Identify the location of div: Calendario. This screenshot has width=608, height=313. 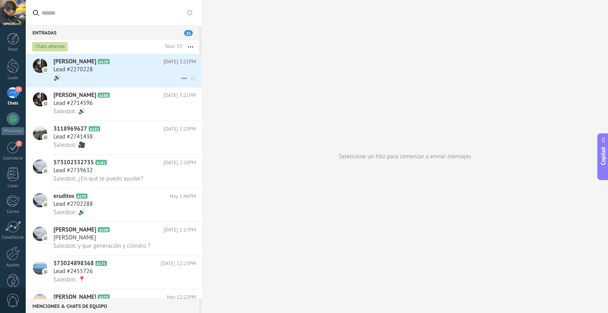
(13, 158).